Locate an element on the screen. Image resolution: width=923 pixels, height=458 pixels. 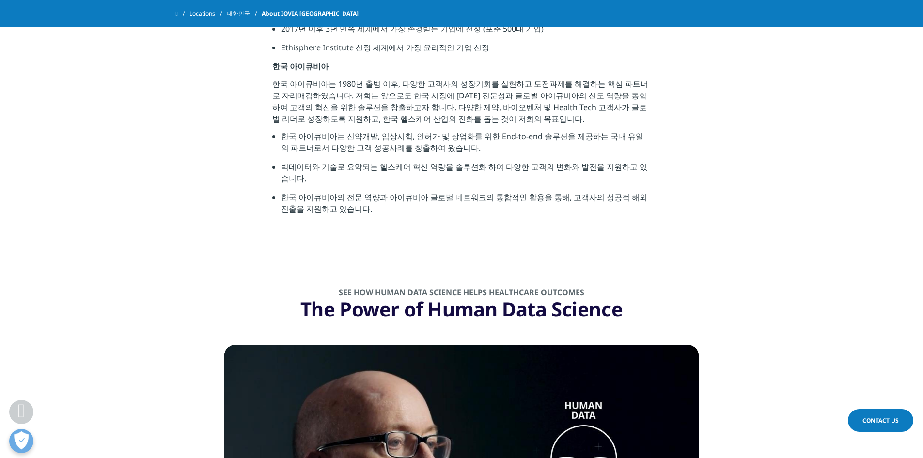
a: Contact Us is located at coordinates (880, 420).